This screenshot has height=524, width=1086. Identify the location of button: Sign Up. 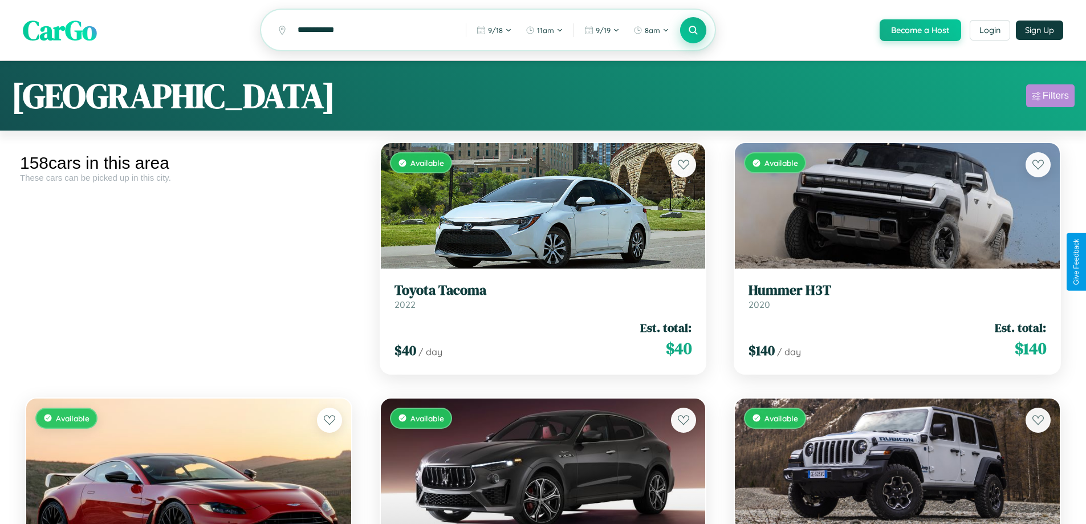
(1039, 30).